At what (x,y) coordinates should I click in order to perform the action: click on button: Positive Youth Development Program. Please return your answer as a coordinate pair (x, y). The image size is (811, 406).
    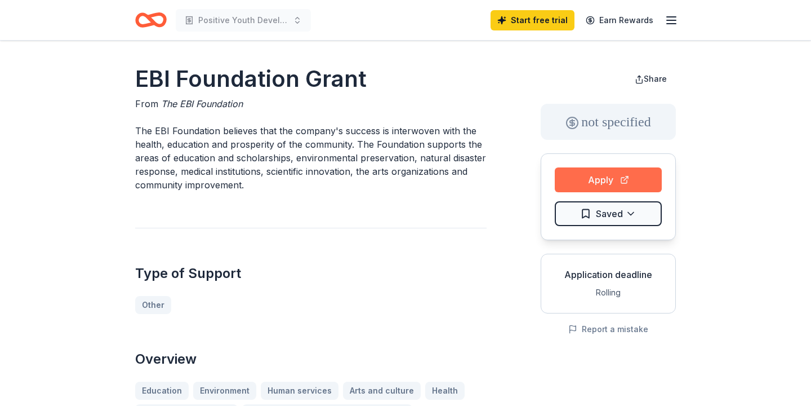
    Looking at the image, I should click on (243, 20).